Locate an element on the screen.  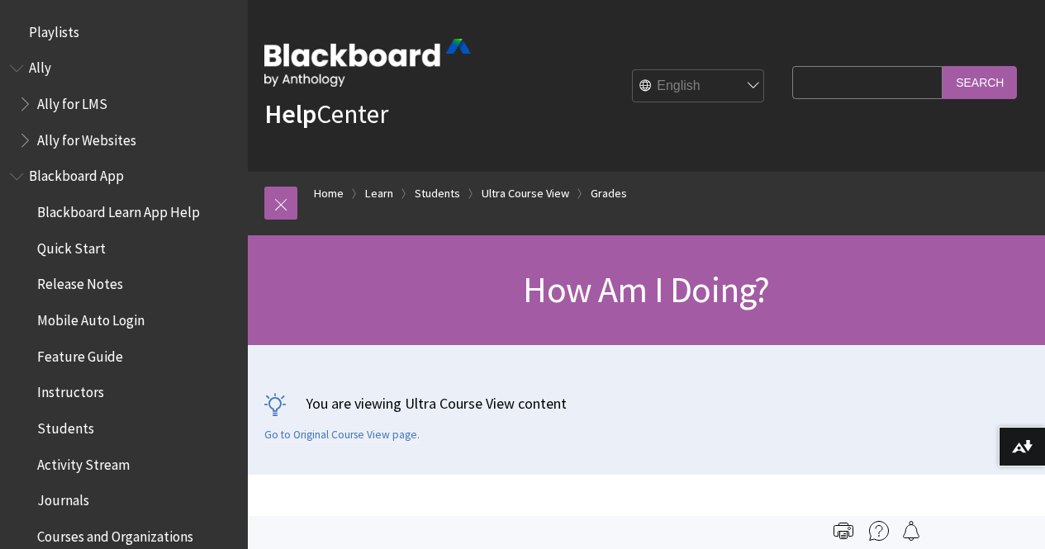
span: Journals is located at coordinates (63, 498).